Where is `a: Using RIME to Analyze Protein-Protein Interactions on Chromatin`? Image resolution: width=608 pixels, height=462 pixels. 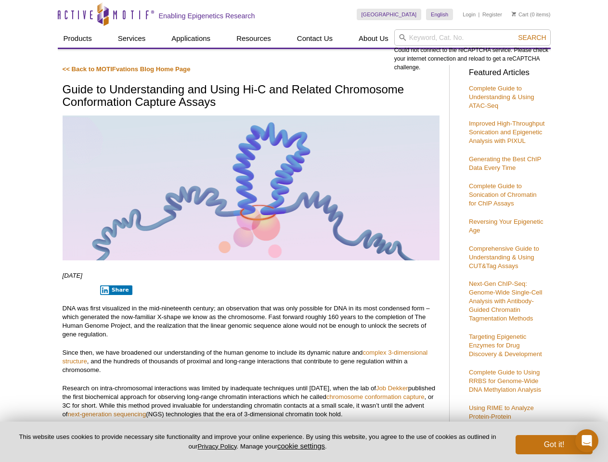 a: Using RIME to Analyze Protein-Protein Interactions on Chromatin is located at coordinates (505, 417).